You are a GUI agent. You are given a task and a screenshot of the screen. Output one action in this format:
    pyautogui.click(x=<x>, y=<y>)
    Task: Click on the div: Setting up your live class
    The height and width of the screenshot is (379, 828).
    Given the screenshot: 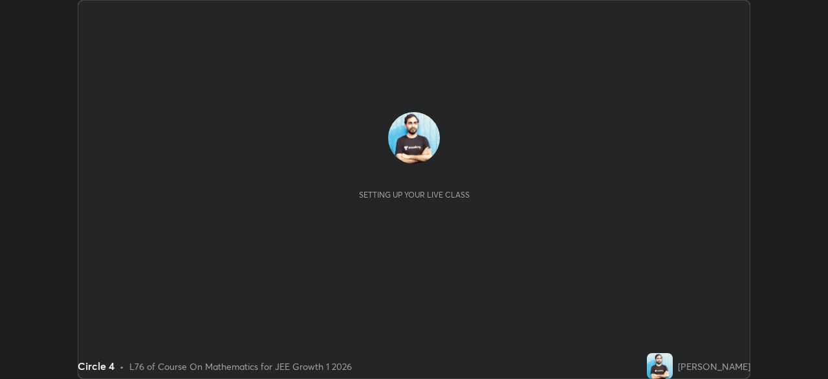 What is the action you would take?
    pyautogui.click(x=414, y=194)
    